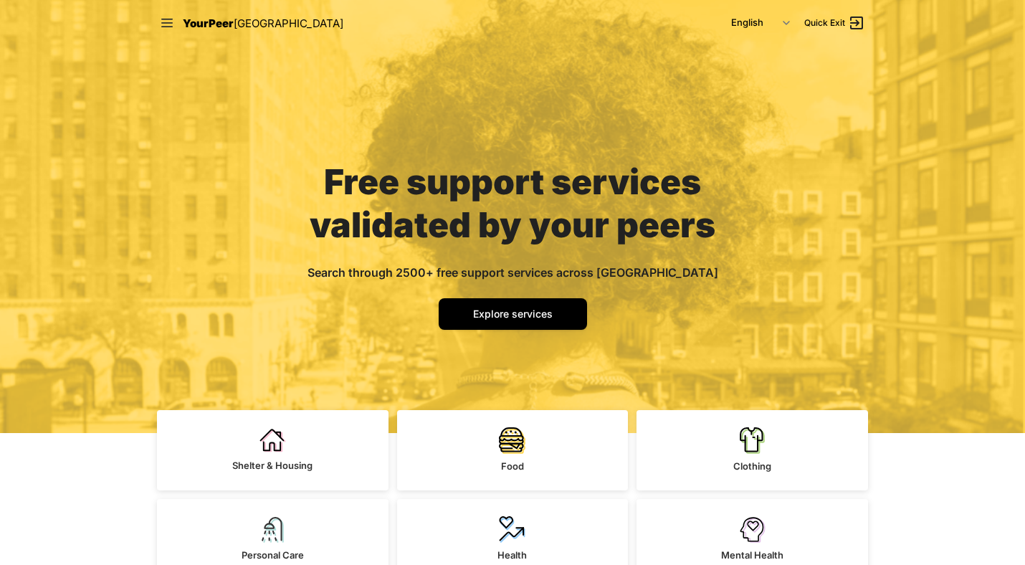 This screenshot has width=1025, height=565. What do you see at coordinates (512, 555) in the screenshot?
I see `span: Health` at bounding box center [512, 555].